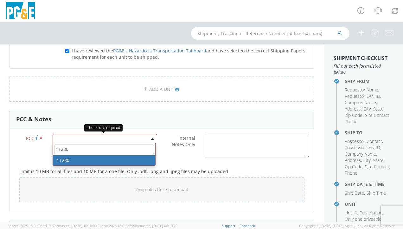 Image resolution: width=403 pixels, height=229 pixels. What do you see at coordinates (369, 204) in the screenshot?
I see `h4: Unit` at bounding box center [369, 204].